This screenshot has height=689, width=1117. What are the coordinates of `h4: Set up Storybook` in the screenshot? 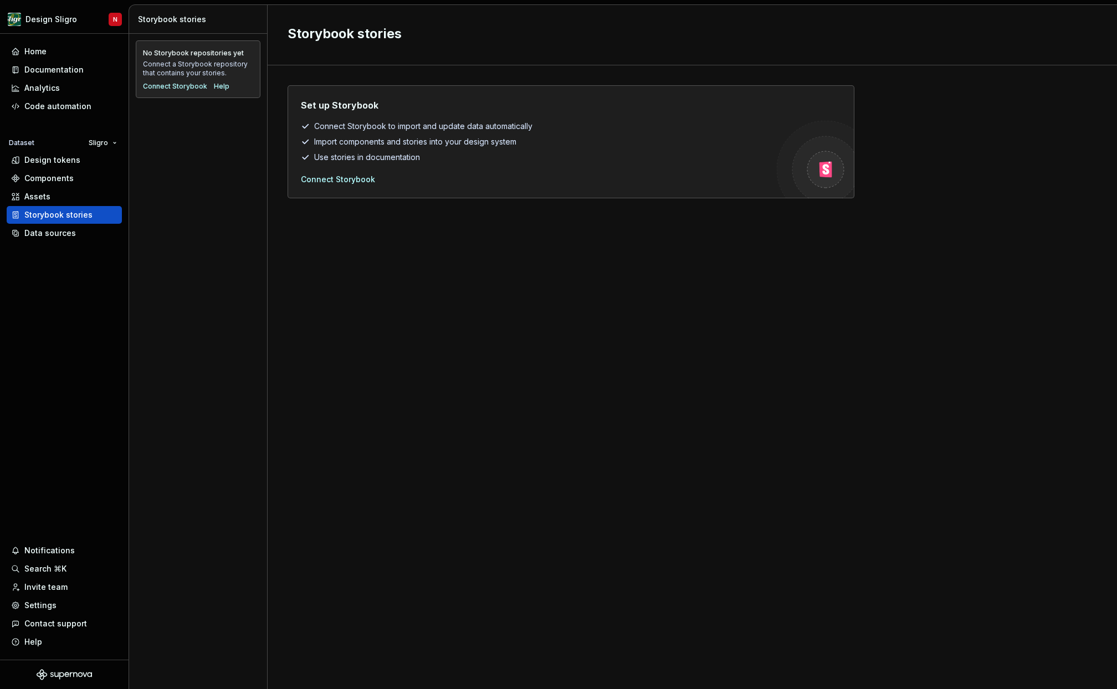 It's located at (340, 105).